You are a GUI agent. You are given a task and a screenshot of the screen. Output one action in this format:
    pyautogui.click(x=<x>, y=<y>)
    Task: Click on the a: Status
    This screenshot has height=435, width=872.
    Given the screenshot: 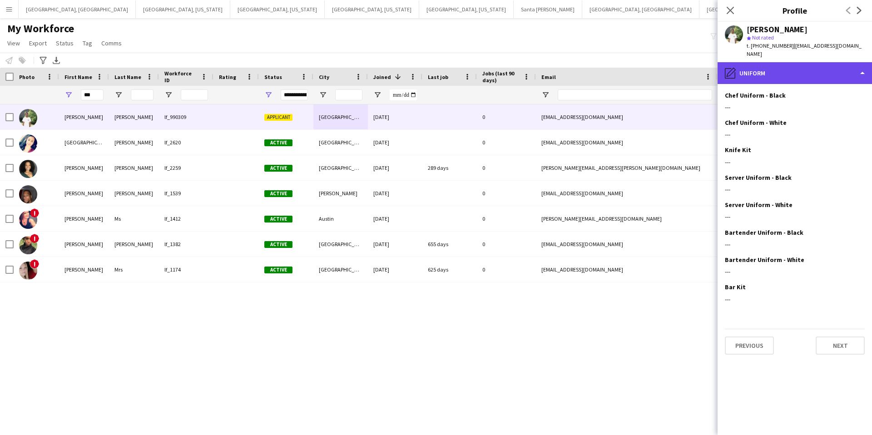 What is the action you would take?
    pyautogui.click(x=64, y=43)
    